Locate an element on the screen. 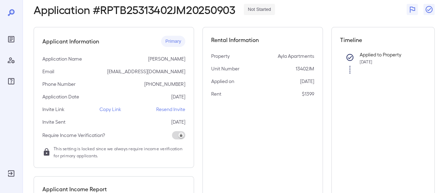  button: Close Report is located at coordinates (429, 9).